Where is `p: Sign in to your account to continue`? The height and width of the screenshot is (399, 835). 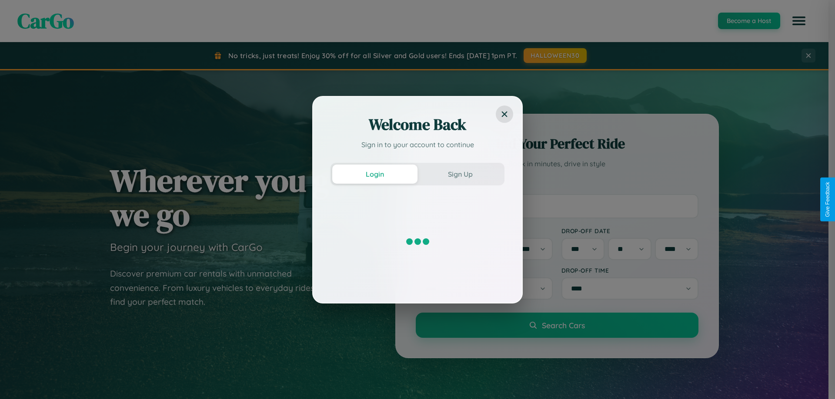 p: Sign in to your account to continue is located at coordinates (417, 145).